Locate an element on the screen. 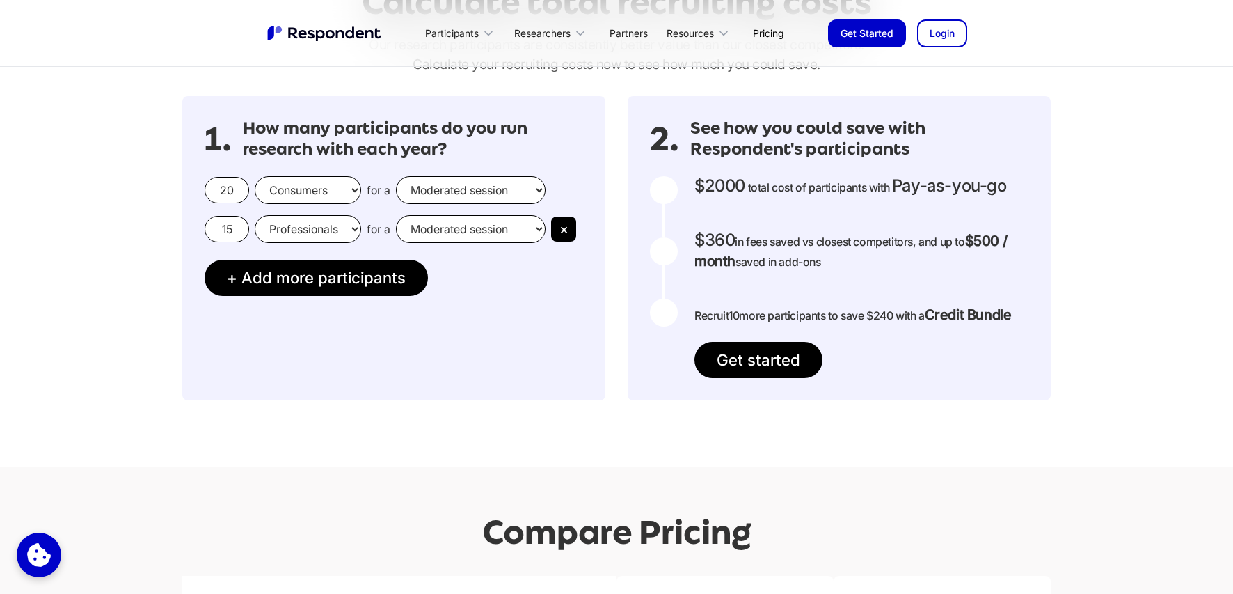 This screenshot has width=1233, height=594. p: in fees saved vs closest competitors, and up to saved in add-ons is located at coordinates (862, 251).